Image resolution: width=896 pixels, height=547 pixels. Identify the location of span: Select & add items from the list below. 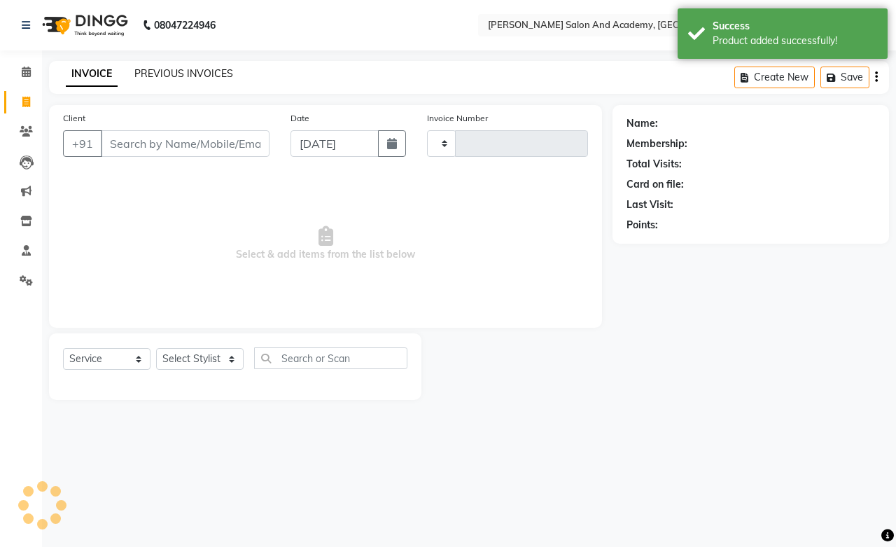
(326, 244).